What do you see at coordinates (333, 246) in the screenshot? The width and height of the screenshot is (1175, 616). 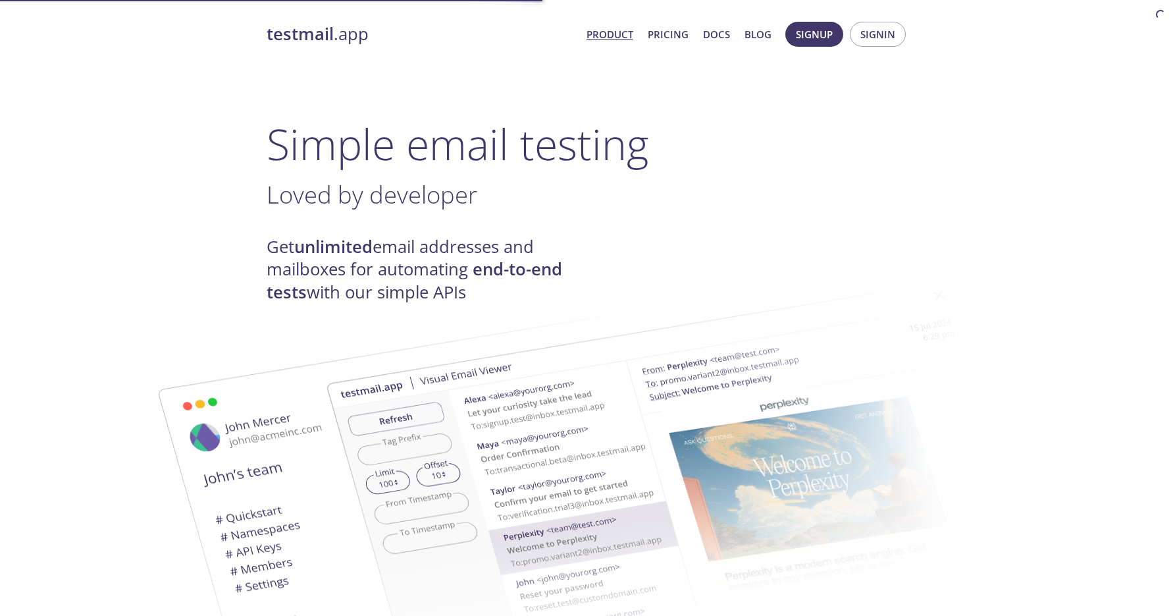 I see `strong: unlimited` at bounding box center [333, 246].